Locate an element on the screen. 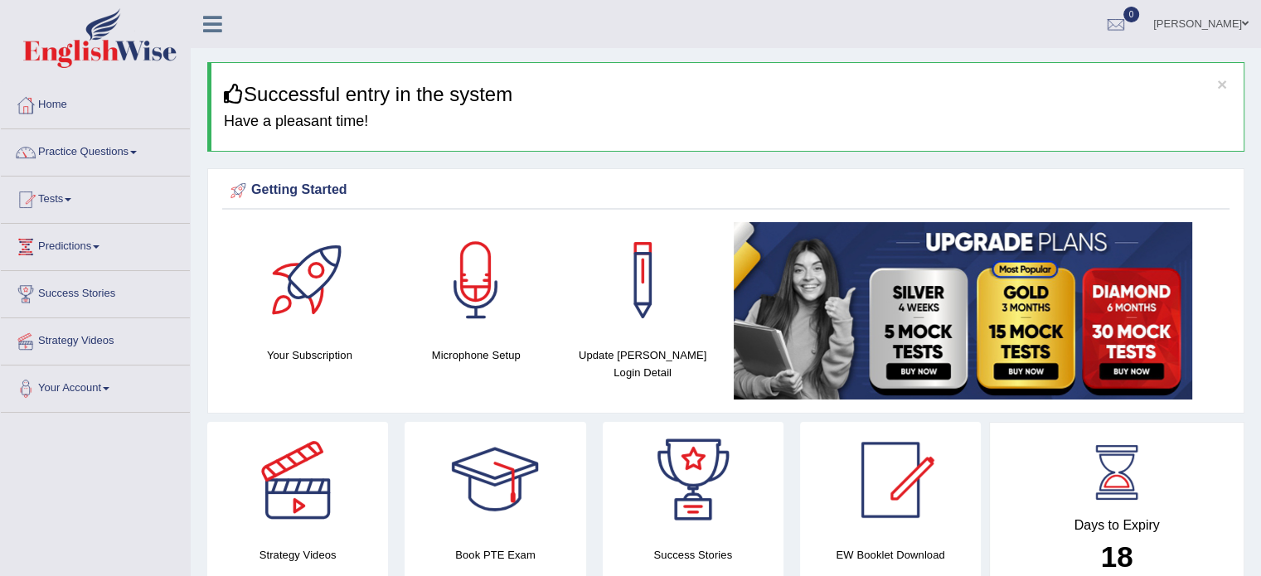 Image resolution: width=1261 pixels, height=576 pixels. a: Strategy Videos is located at coordinates (95, 339).